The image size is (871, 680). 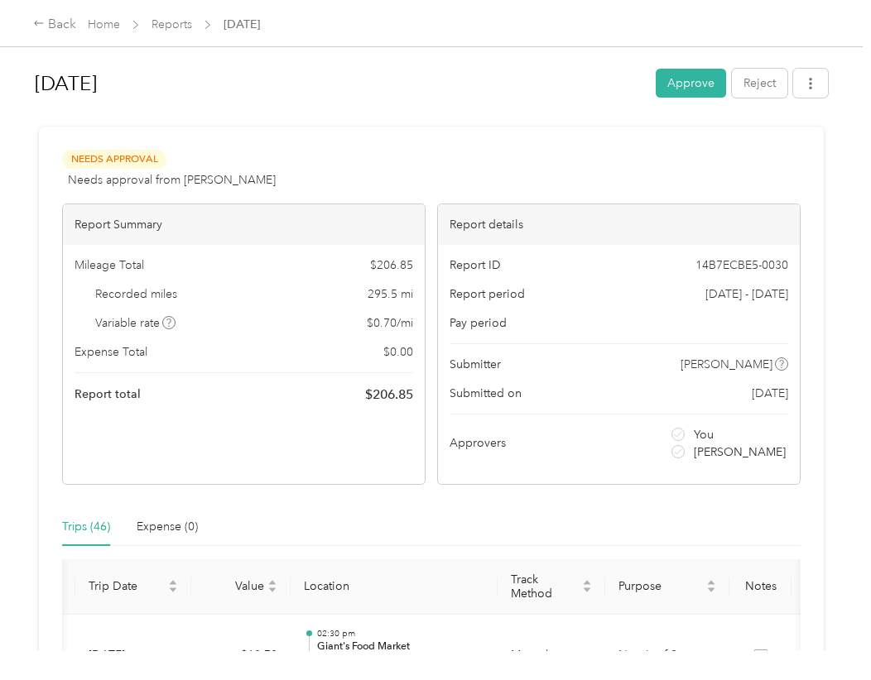 I want to click on a: Home, so click(x=103, y=24).